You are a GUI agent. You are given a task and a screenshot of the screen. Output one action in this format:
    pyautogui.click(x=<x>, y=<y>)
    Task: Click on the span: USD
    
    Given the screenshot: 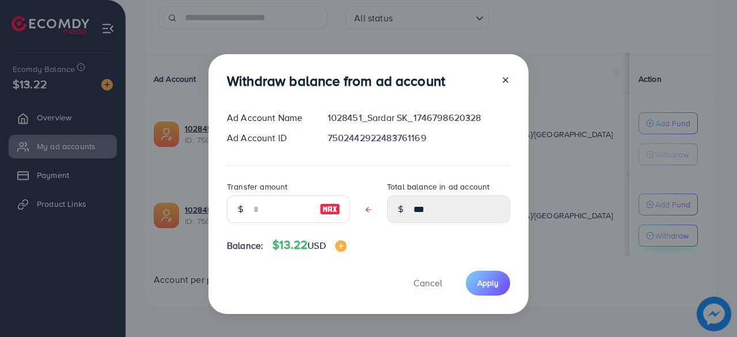 What is the action you would take?
    pyautogui.click(x=316, y=245)
    